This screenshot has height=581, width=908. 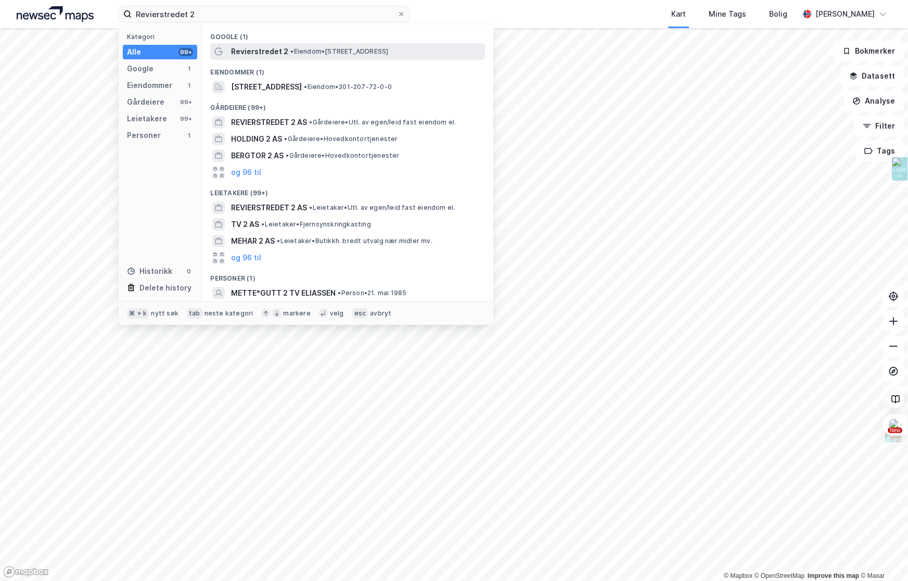 What do you see at coordinates (149, 85) in the screenshot?
I see `div: Eiendommer` at bounding box center [149, 85].